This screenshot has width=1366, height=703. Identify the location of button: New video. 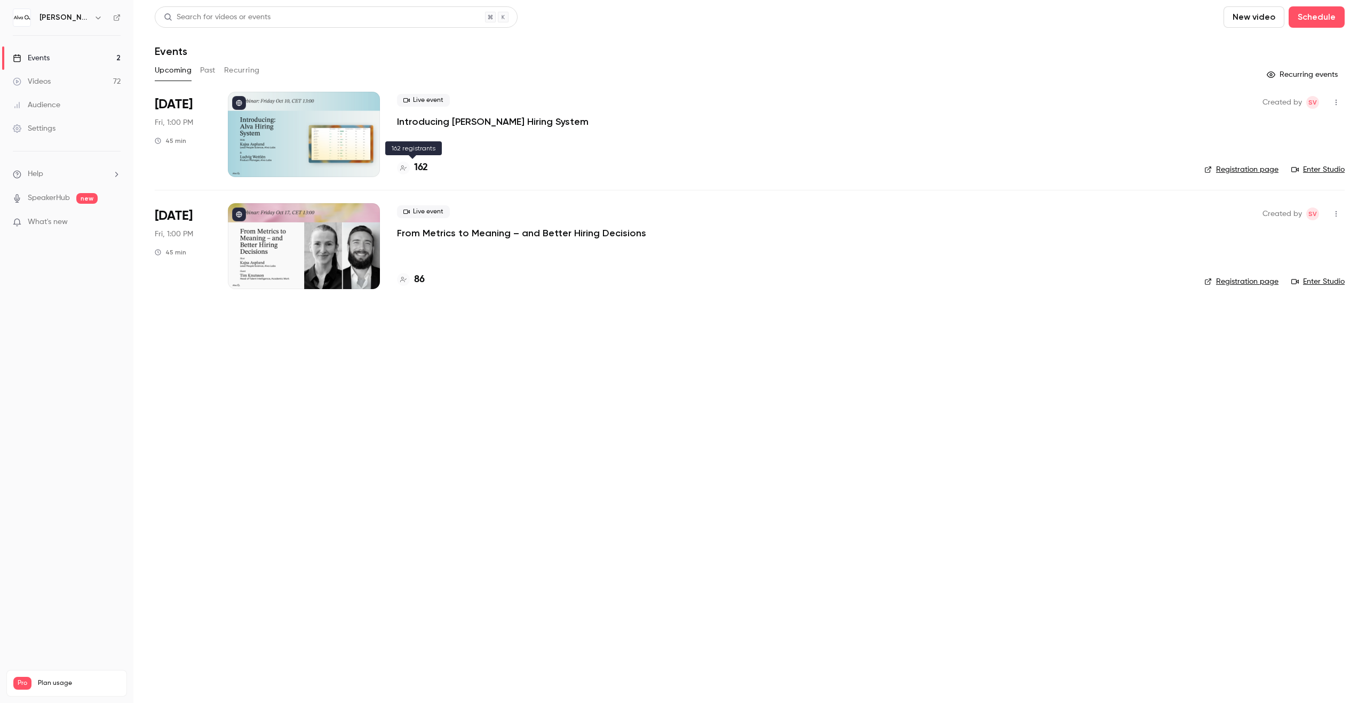
(1254, 17).